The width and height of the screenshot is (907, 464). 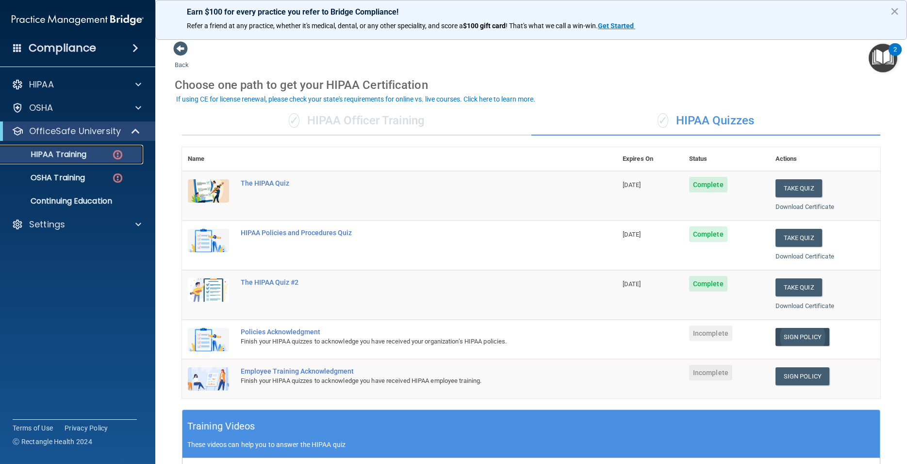 I want to click on th: Expires On, so click(x=650, y=159).